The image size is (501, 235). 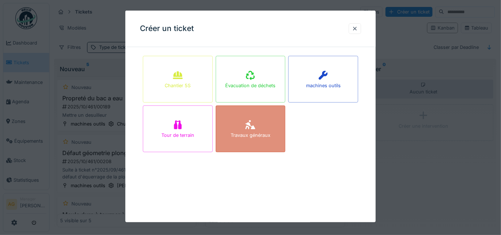 What do you see at coordinates (178, 135) in the screenshot?
I see `div: Tour de terrain` at bounding box center [178, 135].